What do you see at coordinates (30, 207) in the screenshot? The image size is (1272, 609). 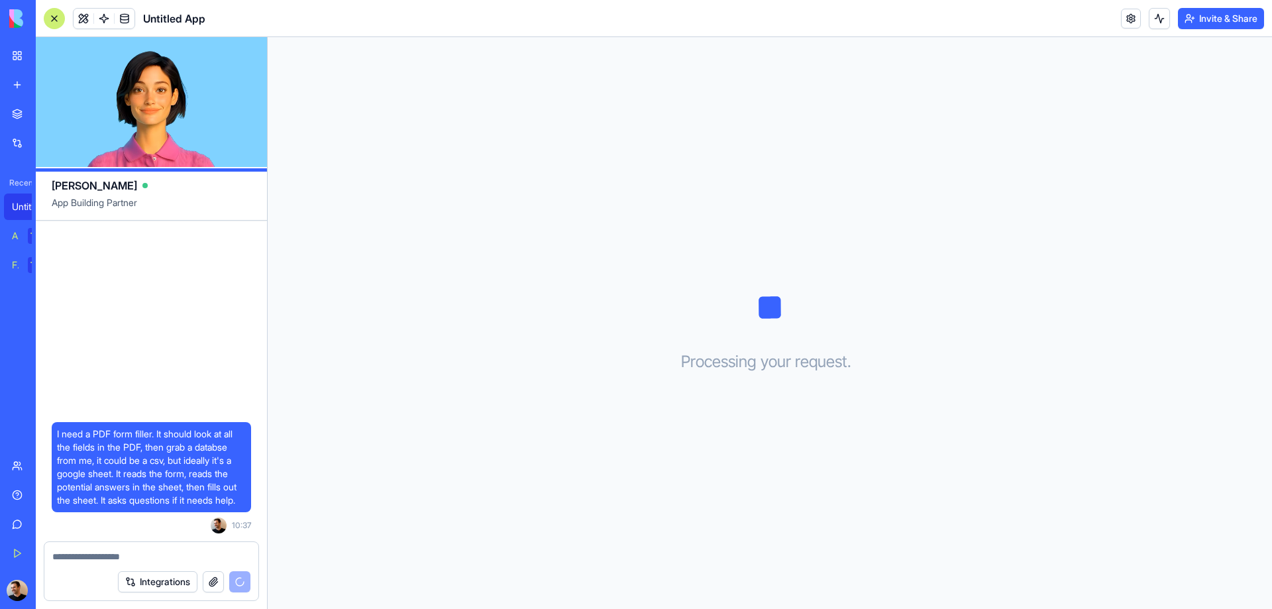 I see `div: Untitled App` at bounding box center [30, 207].